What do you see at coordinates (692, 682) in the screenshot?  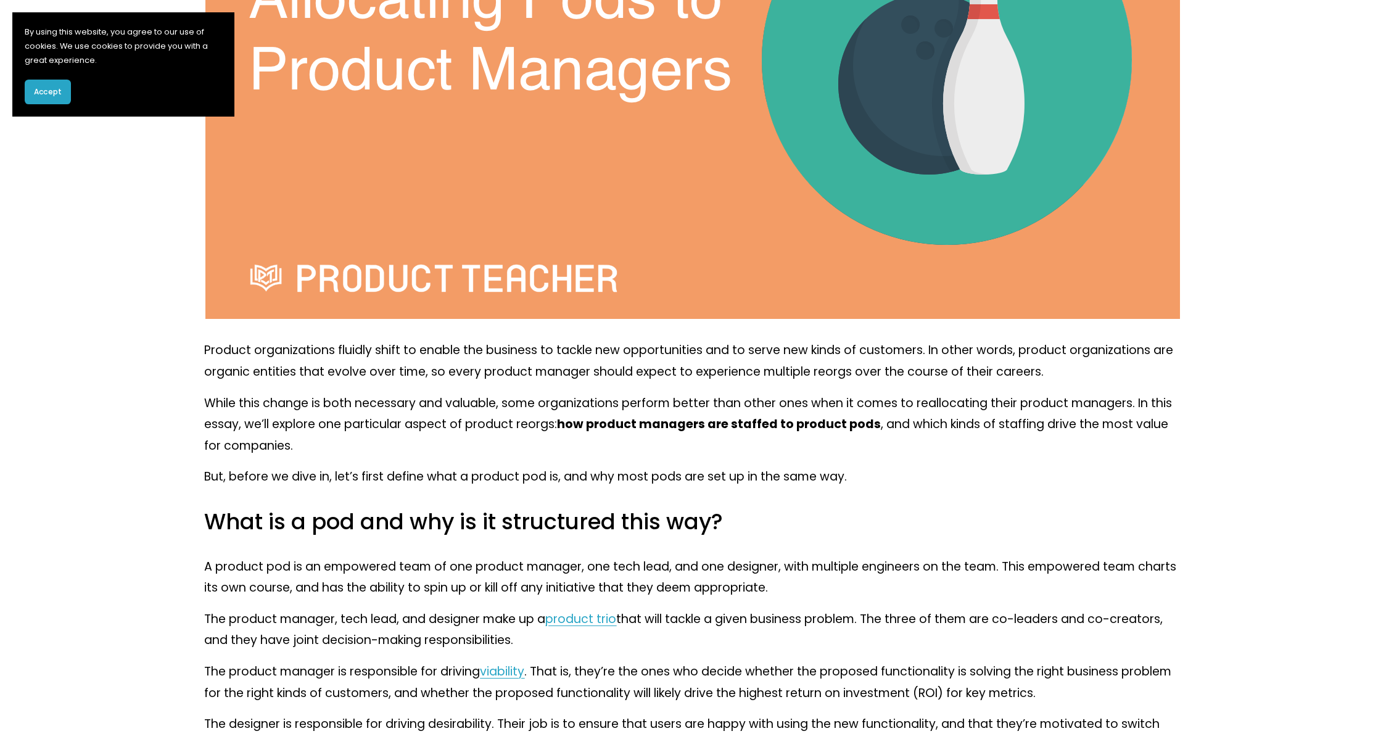 I see `p: The product manager is responsible for driving . That is, they’re the ones who decide whether the...` at bounding box center [692, 682].